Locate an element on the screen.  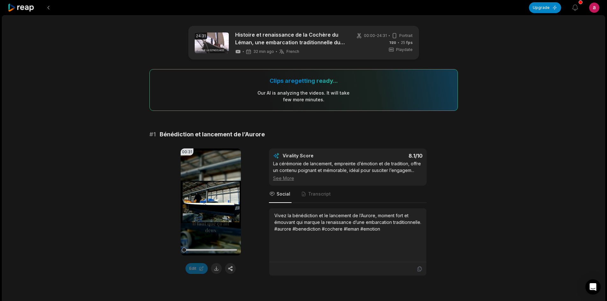
div: Open Intercom Messenger is located at coordinates (593, 287).